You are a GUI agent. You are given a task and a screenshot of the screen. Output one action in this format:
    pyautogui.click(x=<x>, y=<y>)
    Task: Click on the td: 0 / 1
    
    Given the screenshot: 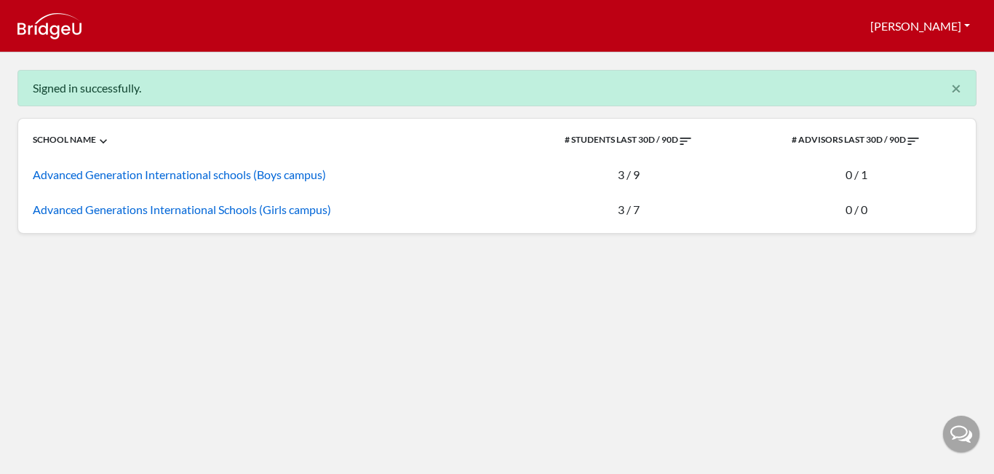 What is the action you would take?
    pyautogui.click(x=856, y=175)
    